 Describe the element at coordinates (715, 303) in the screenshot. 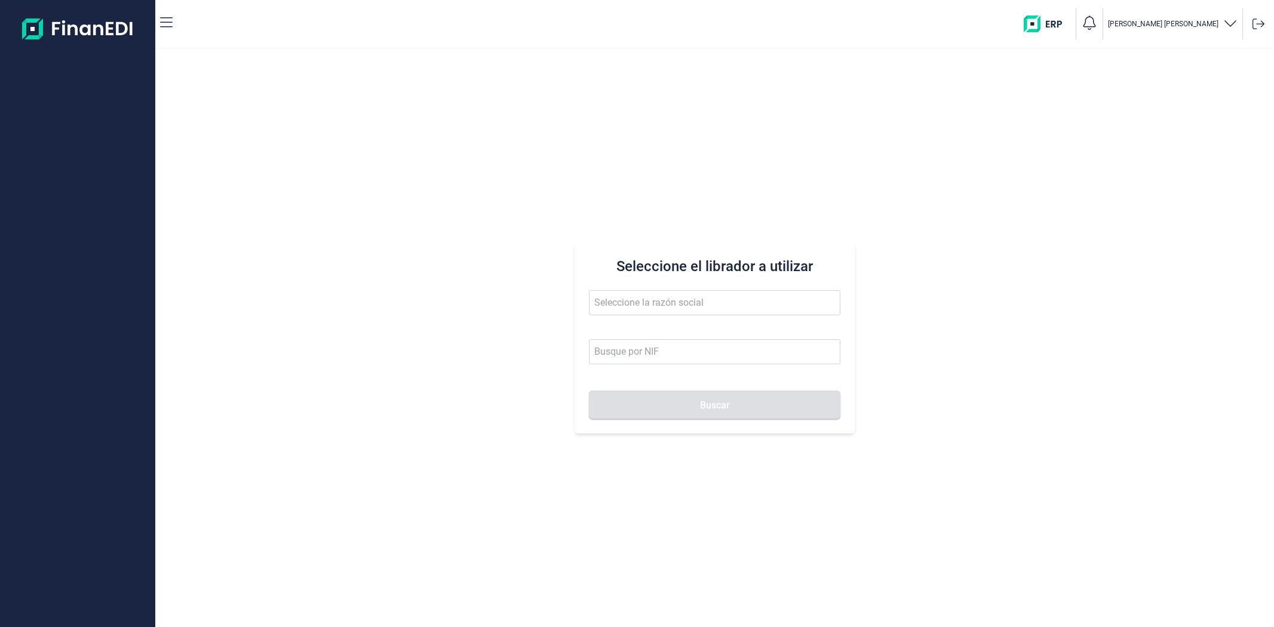

I see `input: Seleccione la razón social` at that location.